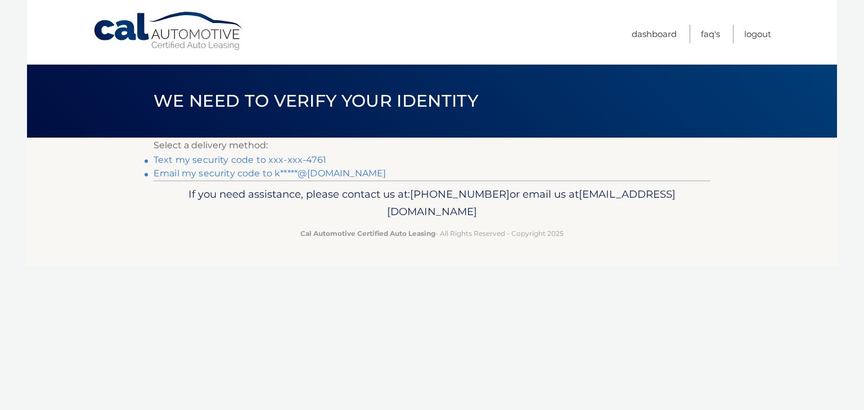  Describe the element at coordinates (757, 34) in the screenshot. I see `a: Logout` at that location.